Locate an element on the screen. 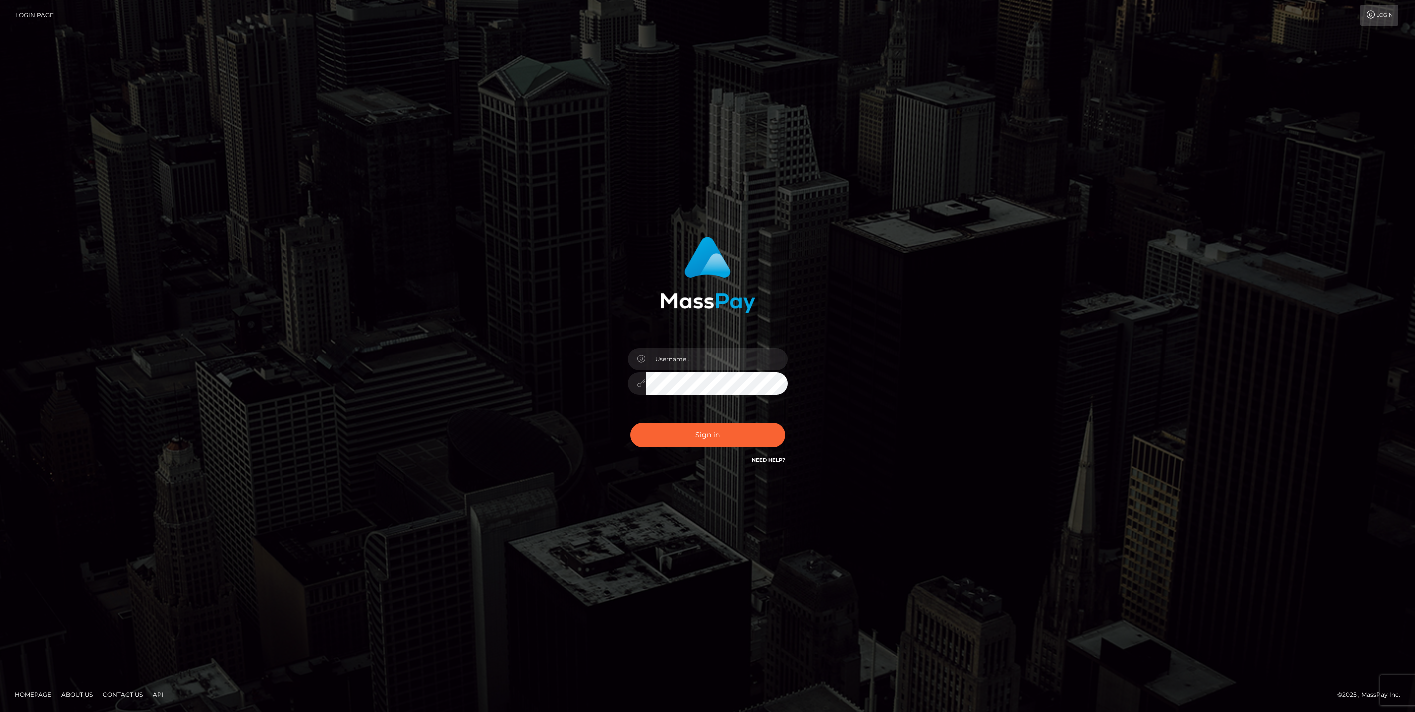  a: Homepage is located at coordinates (33, 694).